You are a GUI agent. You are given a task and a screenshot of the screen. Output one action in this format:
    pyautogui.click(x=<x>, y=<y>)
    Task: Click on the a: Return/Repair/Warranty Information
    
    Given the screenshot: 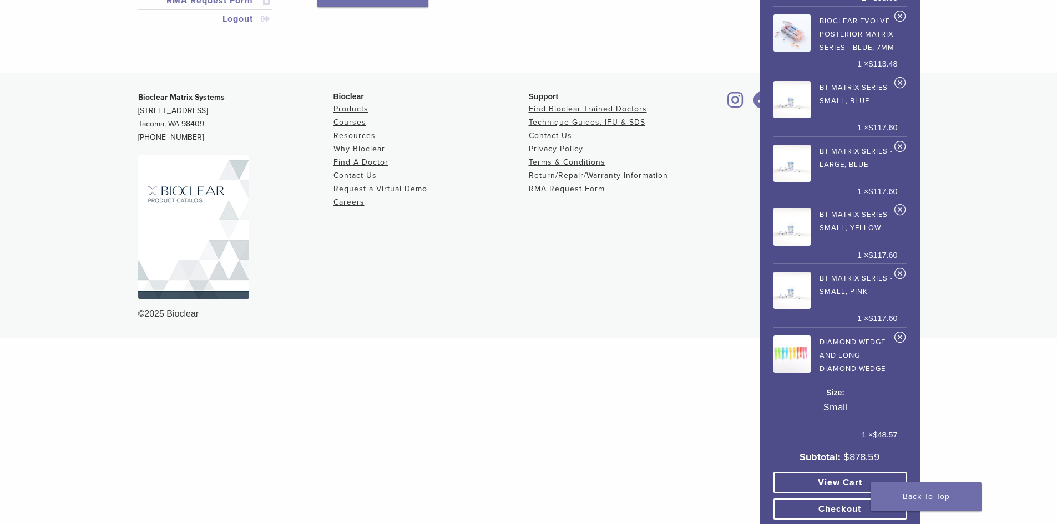 What is the action you would take?
    pyautogui.click(x=598, y=175)
    